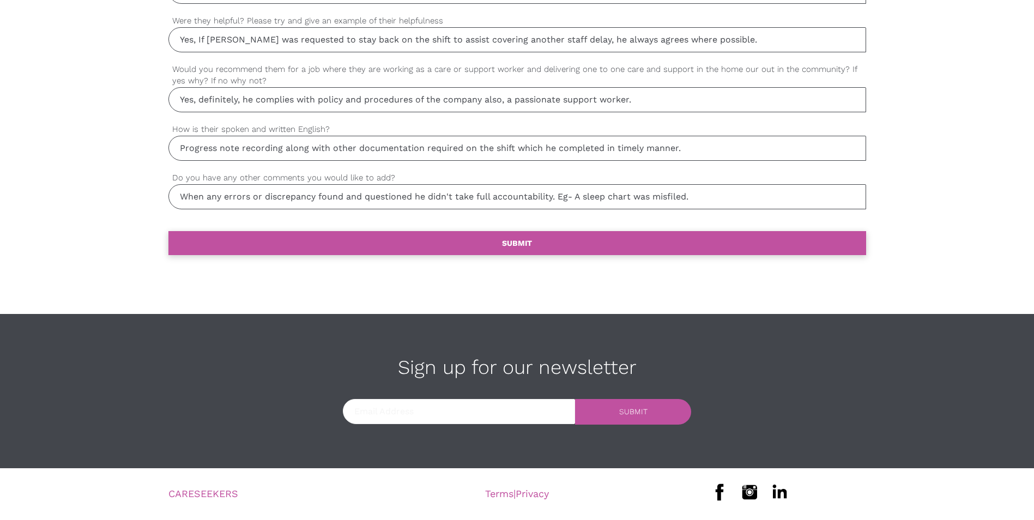  I want to click on img: linkedin.png, so click(779, 492).